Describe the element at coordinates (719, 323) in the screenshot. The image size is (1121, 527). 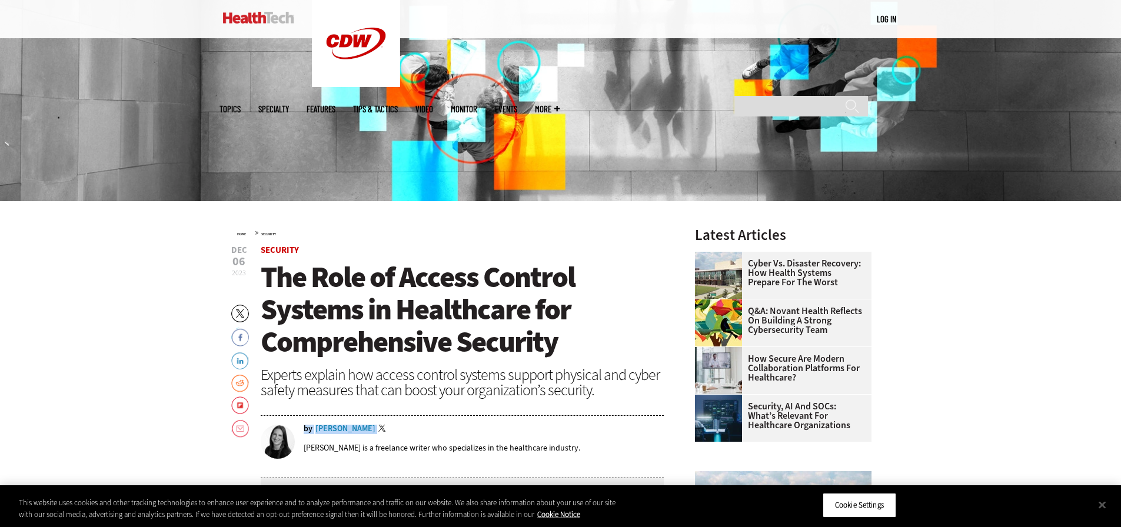
I see `img: abstract illustration of a tree` at that location.